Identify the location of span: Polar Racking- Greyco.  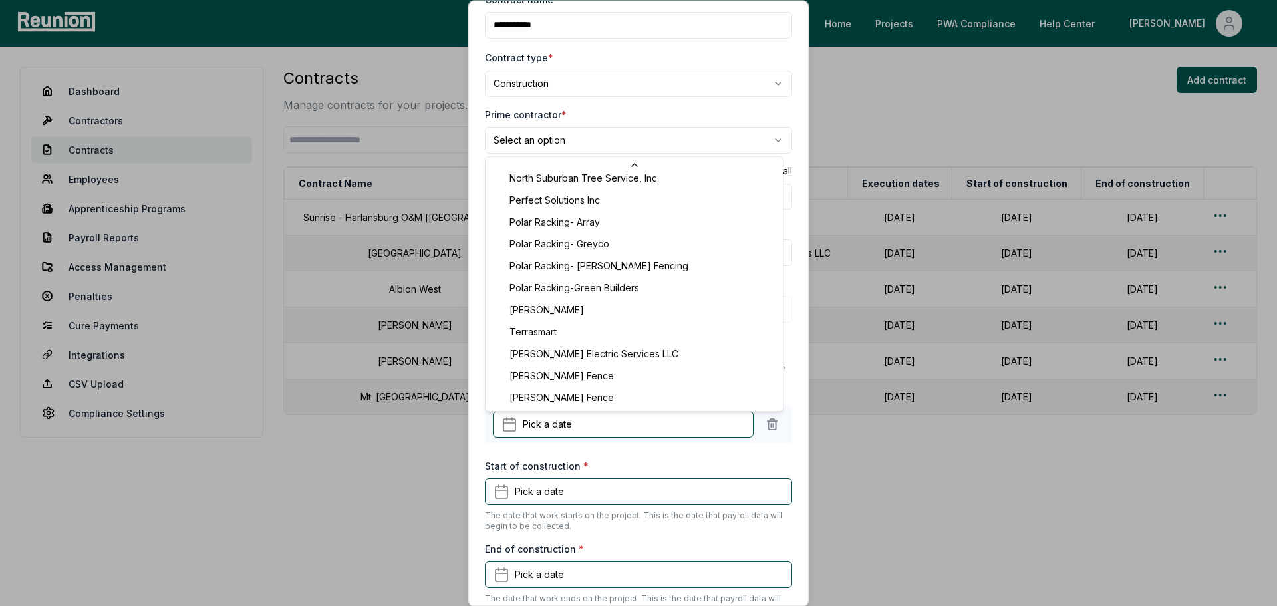
(559, 243).